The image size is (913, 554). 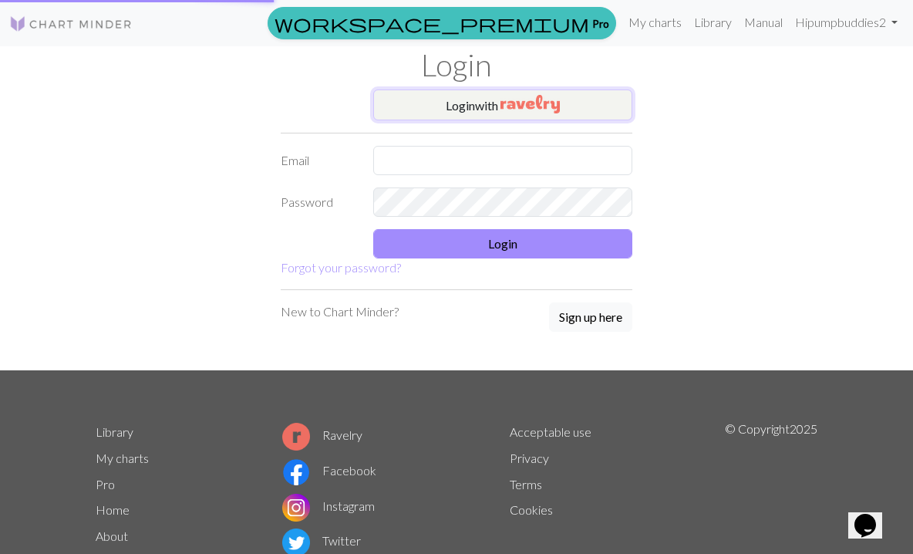 I want to click on label: Email, so click(x=318, y=160).